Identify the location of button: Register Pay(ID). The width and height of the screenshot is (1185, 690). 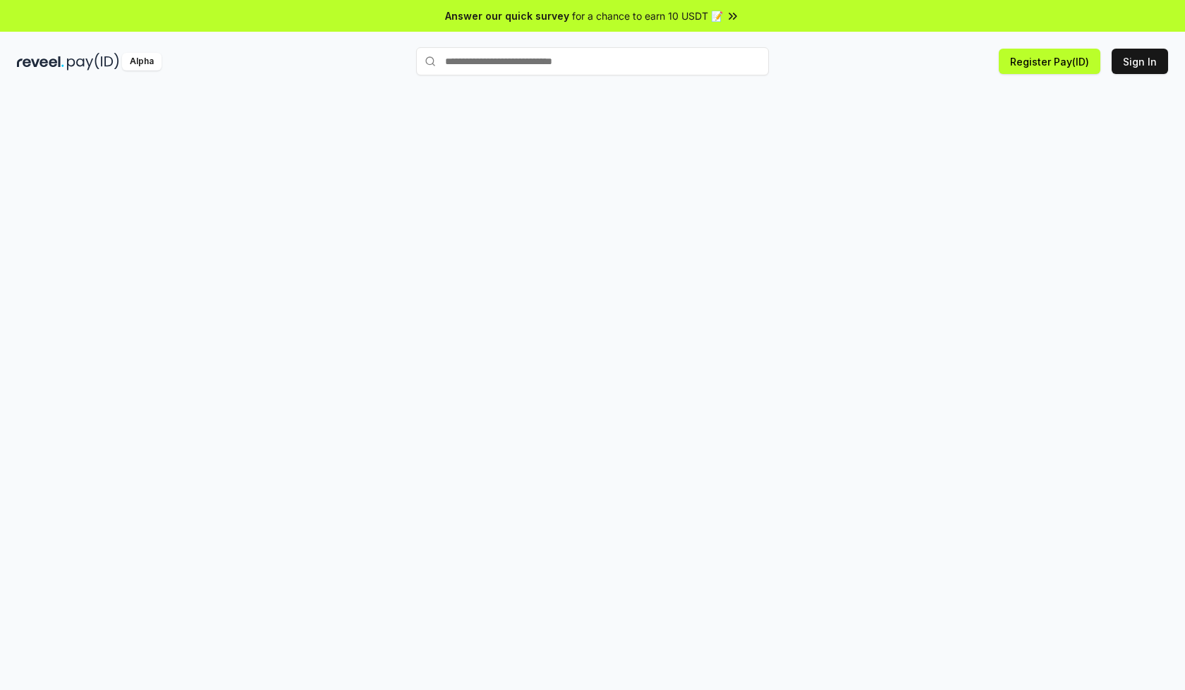
(1049, 61).